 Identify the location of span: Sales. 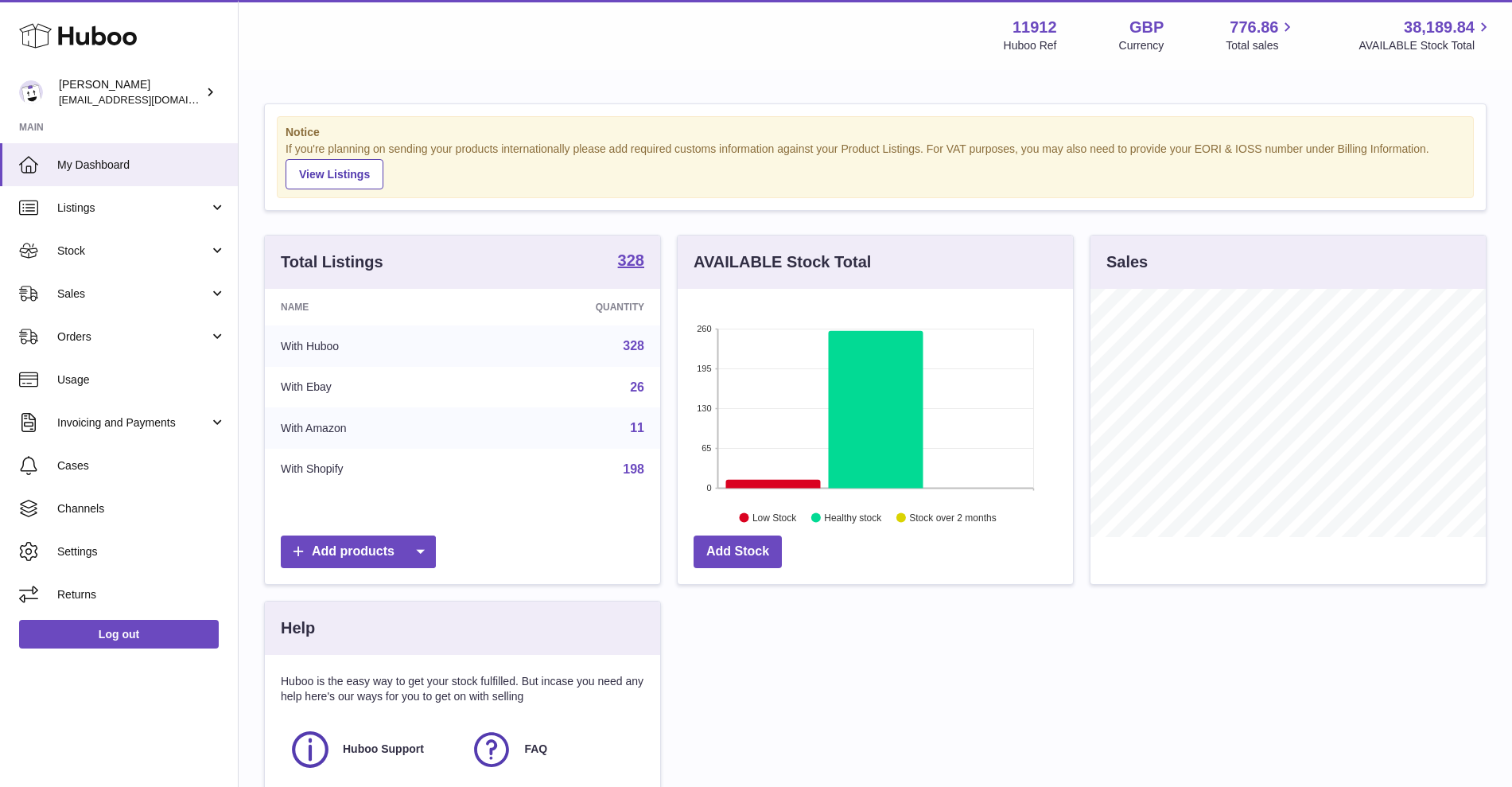
(133, 294).